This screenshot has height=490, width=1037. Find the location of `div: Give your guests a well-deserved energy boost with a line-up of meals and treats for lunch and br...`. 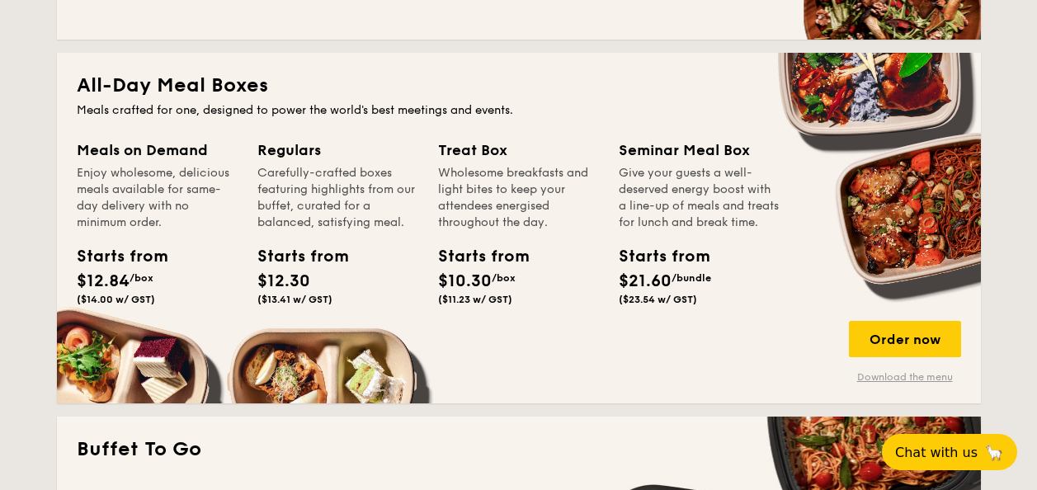

div: Give your guests a well-deserved energy boost with a line-up of meals and treats for lunch and br... is located at coordinates (698, 198).